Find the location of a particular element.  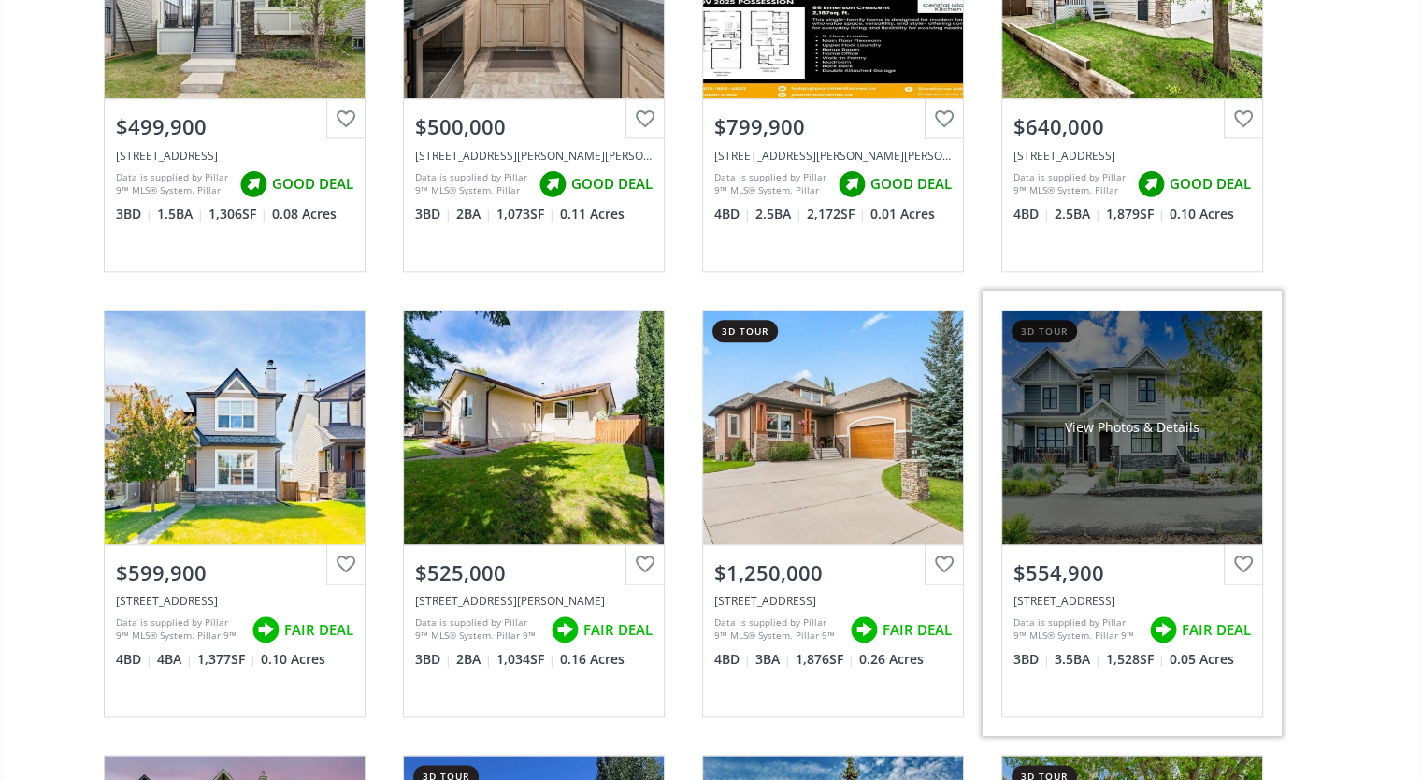

span: 4 BA is located at coordinates (175, 659).